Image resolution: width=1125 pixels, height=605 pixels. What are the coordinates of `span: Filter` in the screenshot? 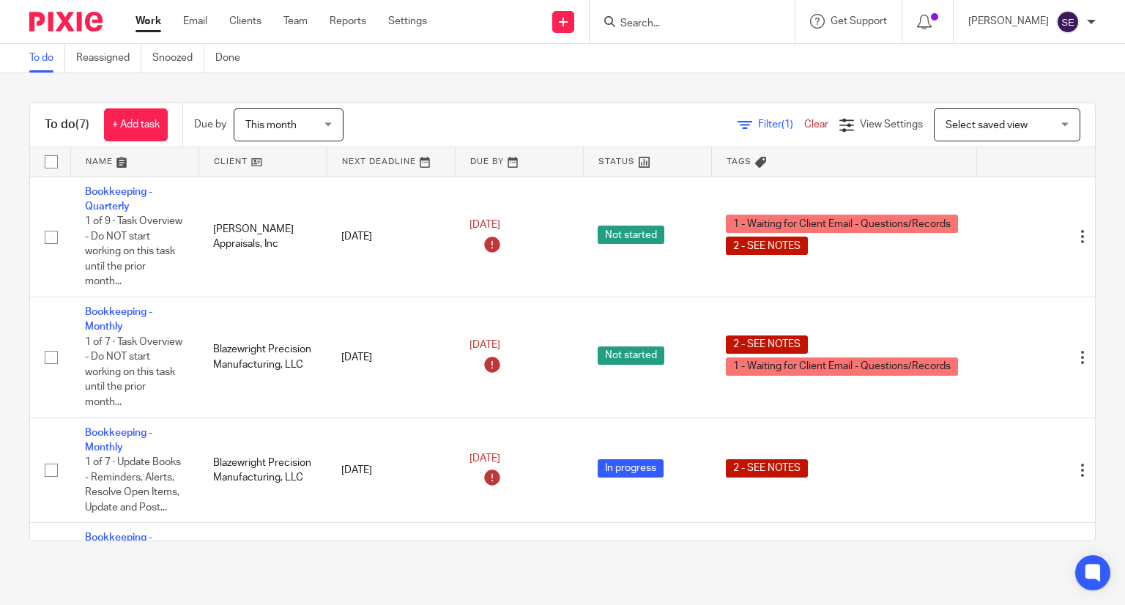 It's located at (780, 124).